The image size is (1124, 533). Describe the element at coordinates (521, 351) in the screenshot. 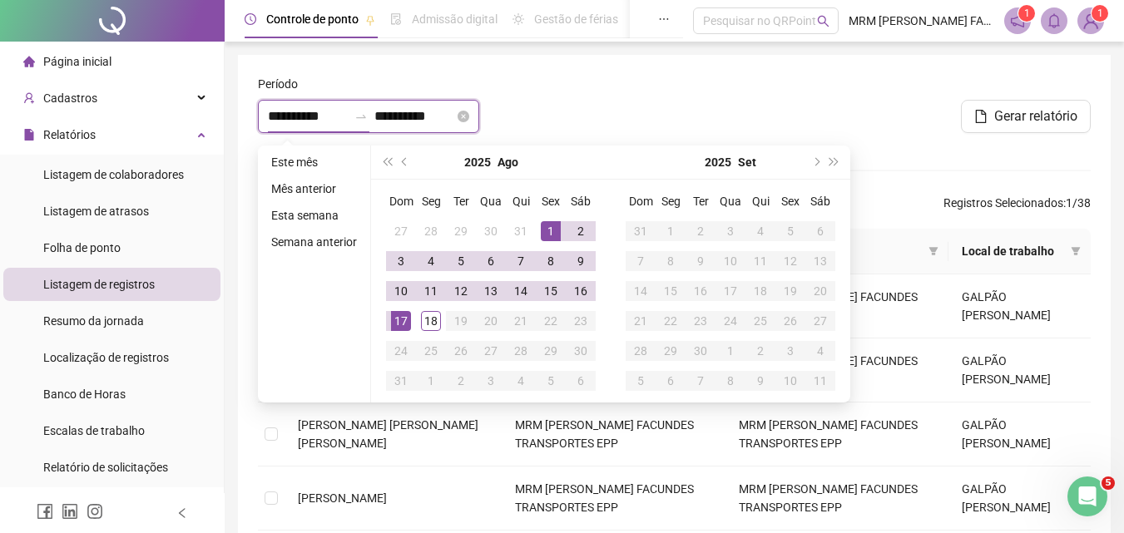

I see `td: 2025-08-28` at that location.